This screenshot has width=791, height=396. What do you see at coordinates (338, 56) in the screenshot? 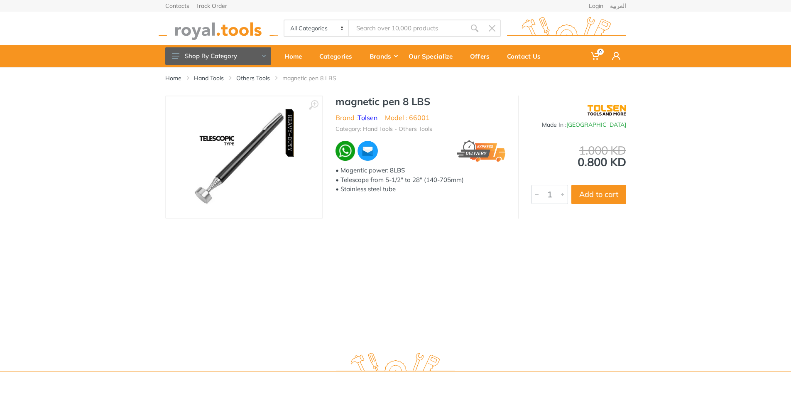
I see `a: Categories` at bounding box center [338, 56].